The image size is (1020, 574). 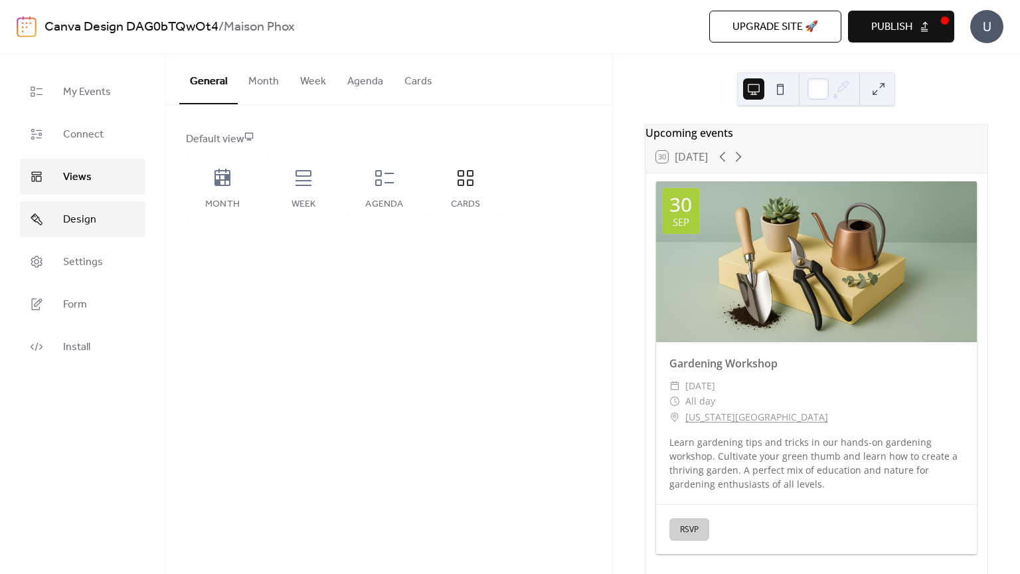 I want to click on a: Settings, so click(x=82, y=262).